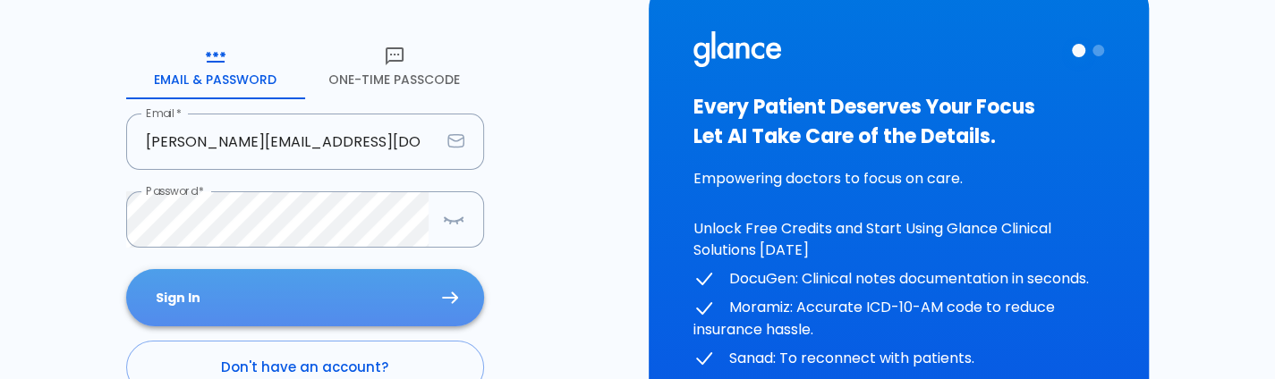 This screenshot has height=379, width=1275. I want to click on p: Moramiz: Accurate ICD-10-AM code to reduce insurance hassle., so click(899, 319).